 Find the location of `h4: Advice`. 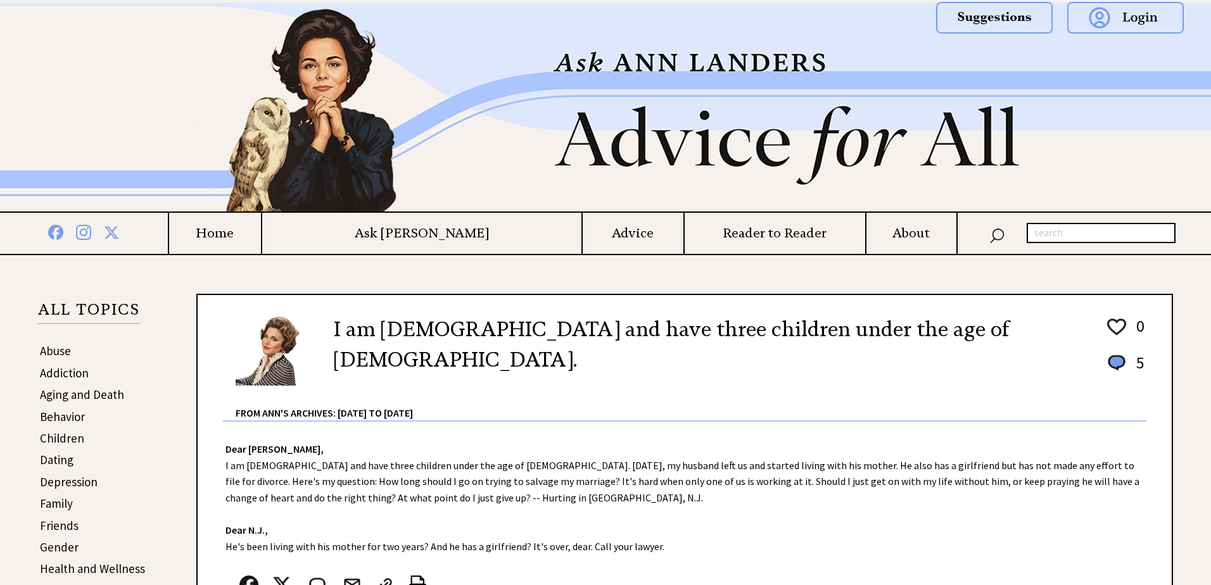

h4: Advice is located at coordinates (633, 233).